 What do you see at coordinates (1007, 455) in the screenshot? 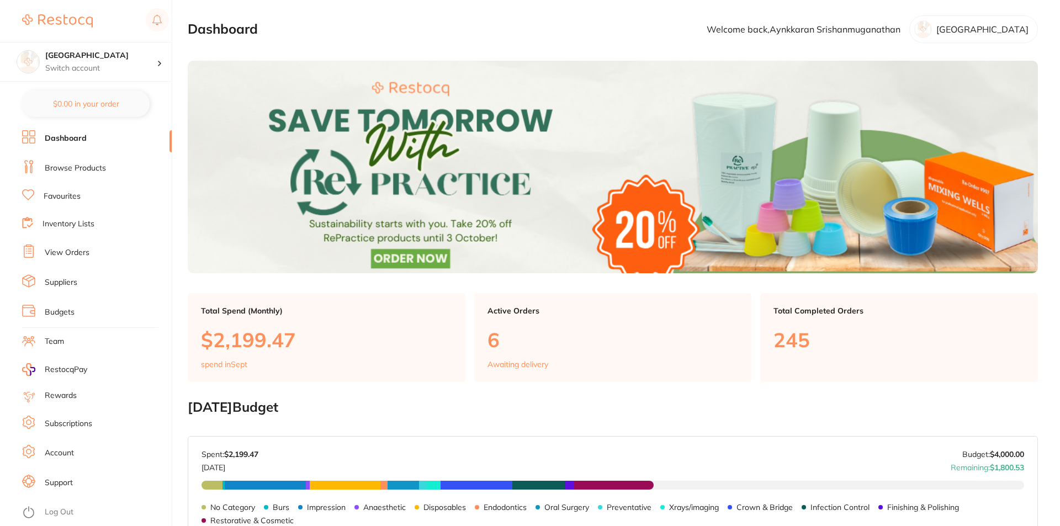
I see `strong: $4,000.00` at bounding box center [1007, 455].